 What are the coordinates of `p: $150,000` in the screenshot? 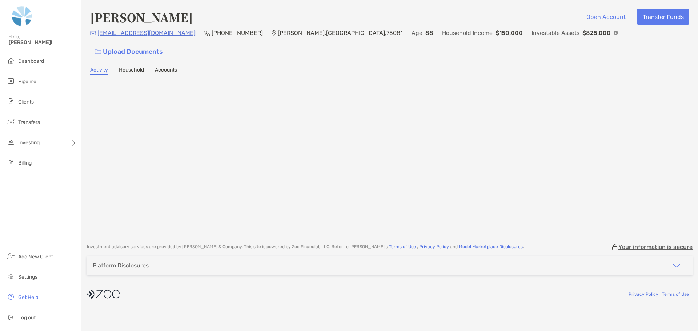 It's located at (509, 33).